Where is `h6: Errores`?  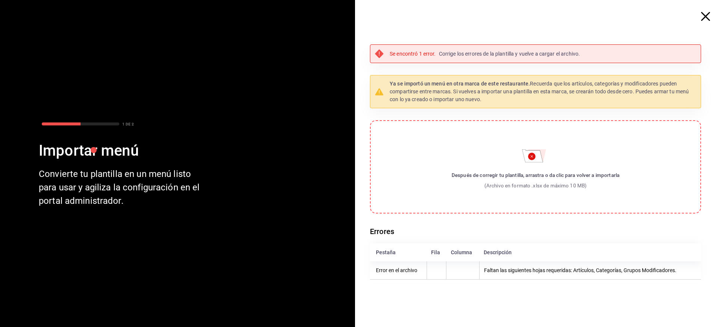
h6: Errores is located at coordinates (535, 231).